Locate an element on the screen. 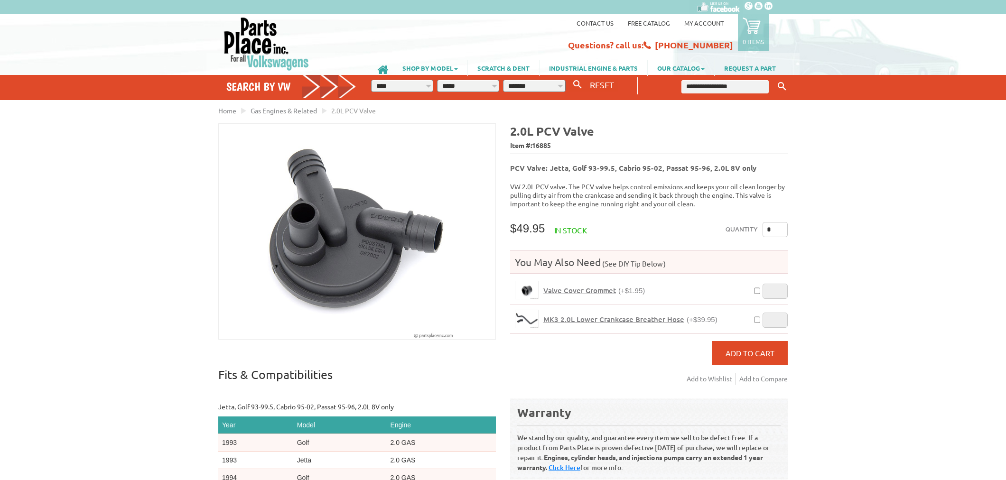 The height and width of the screenshot is (480, 1006). span: Home is located at coordinates (227, 111).